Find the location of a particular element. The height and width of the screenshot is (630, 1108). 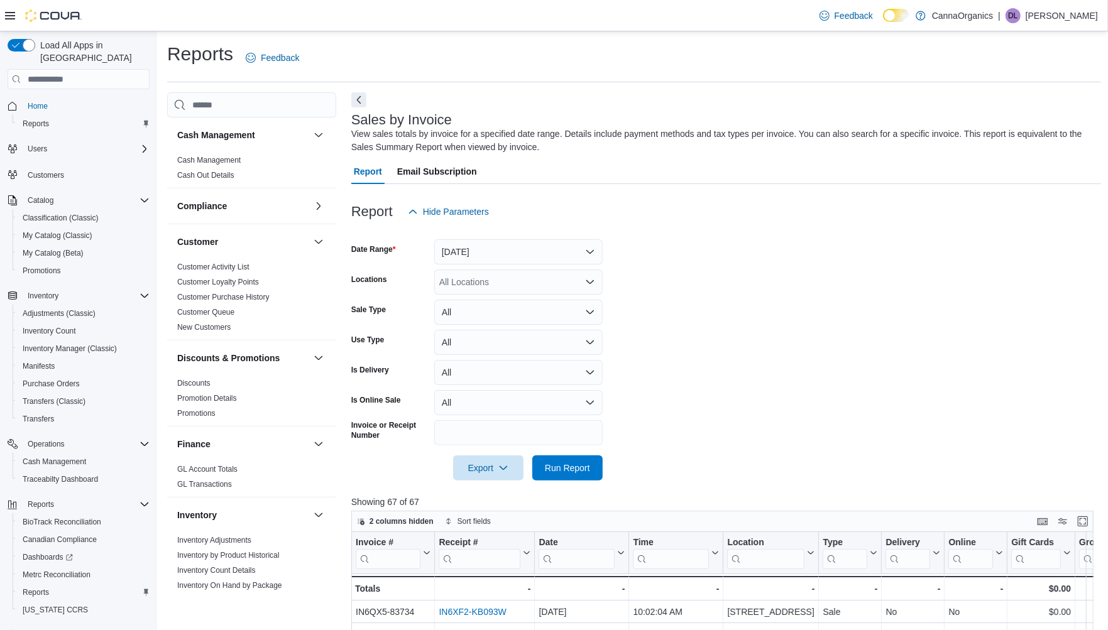

h3: Inventory is located at coordinates (197, 515).